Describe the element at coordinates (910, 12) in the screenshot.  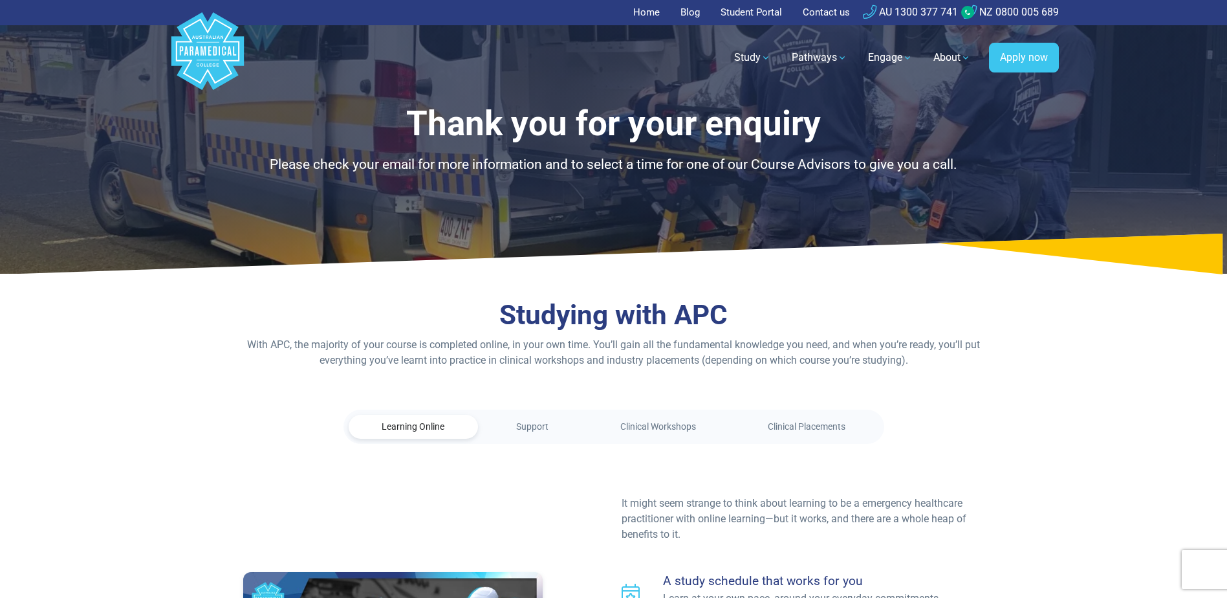
I see `a: AU 1300 377 741` at that location.